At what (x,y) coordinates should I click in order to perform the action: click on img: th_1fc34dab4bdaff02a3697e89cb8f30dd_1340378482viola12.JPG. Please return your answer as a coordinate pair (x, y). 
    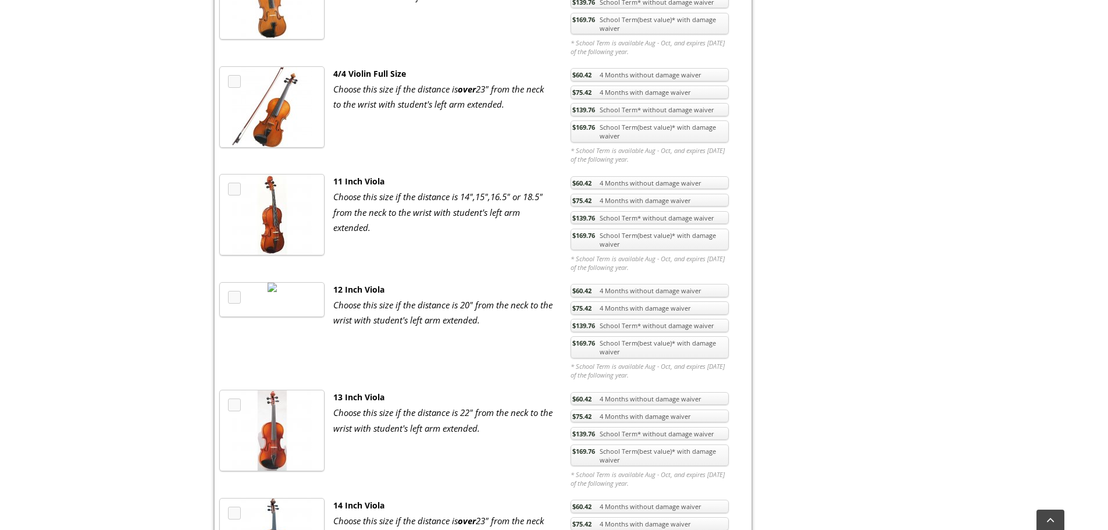
    Looking at the image, I should click on (272, 287).